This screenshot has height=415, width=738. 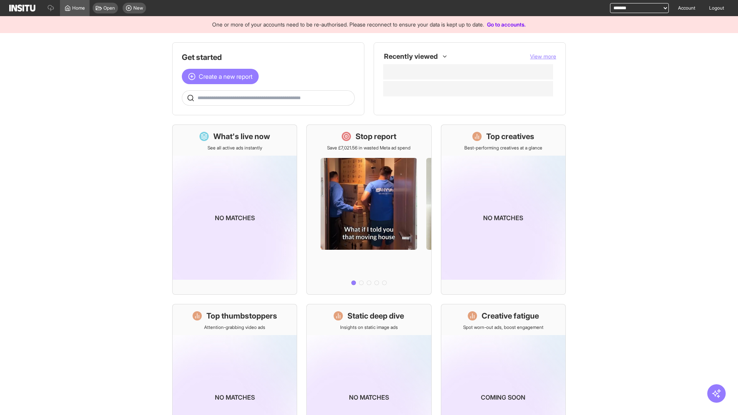 What do you see at coordinates (220, 76) in the screenshot?
I see `button: Create a new report` at bounding box center [220, 76].